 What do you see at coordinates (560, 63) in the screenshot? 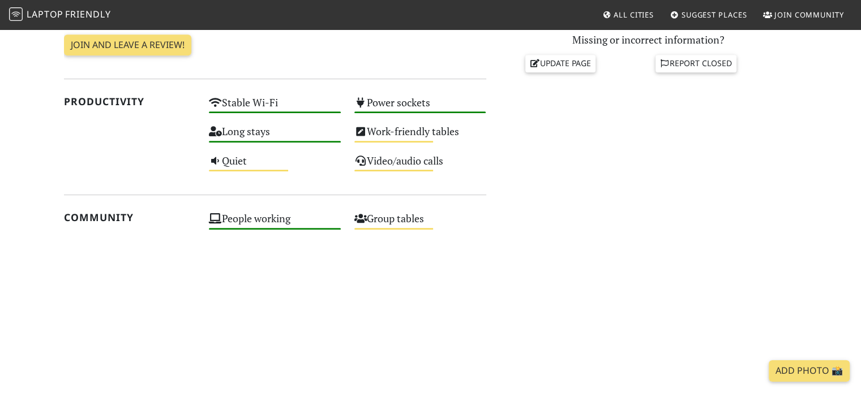
I see `a: Update page` at bounding box center [560, 63].